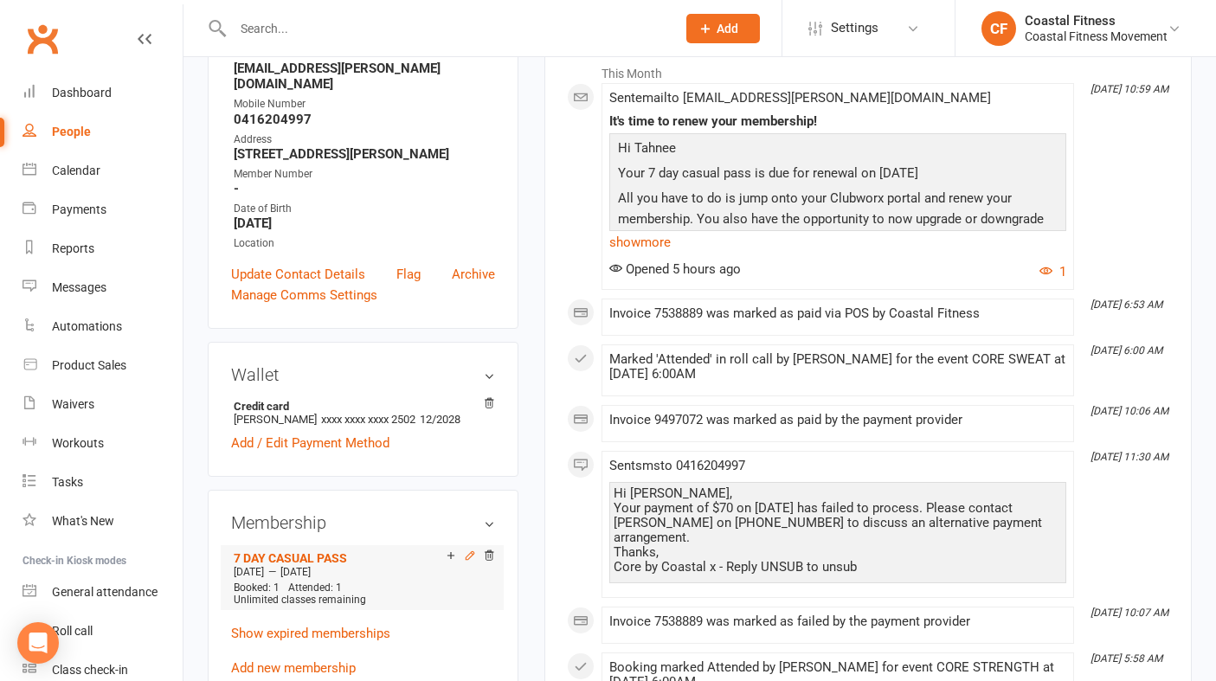  I want to click on a: Product Sales, so click(102, 365).